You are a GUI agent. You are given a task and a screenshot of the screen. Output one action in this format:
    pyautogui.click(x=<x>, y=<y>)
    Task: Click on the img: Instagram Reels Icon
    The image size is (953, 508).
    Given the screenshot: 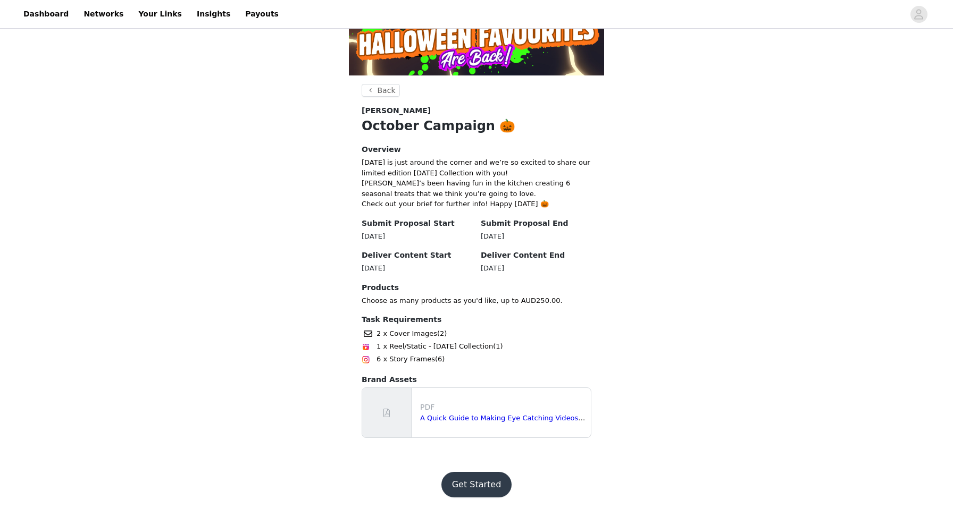 What is the action you would take?
    pyautogui.click(x=366, y=347)
    